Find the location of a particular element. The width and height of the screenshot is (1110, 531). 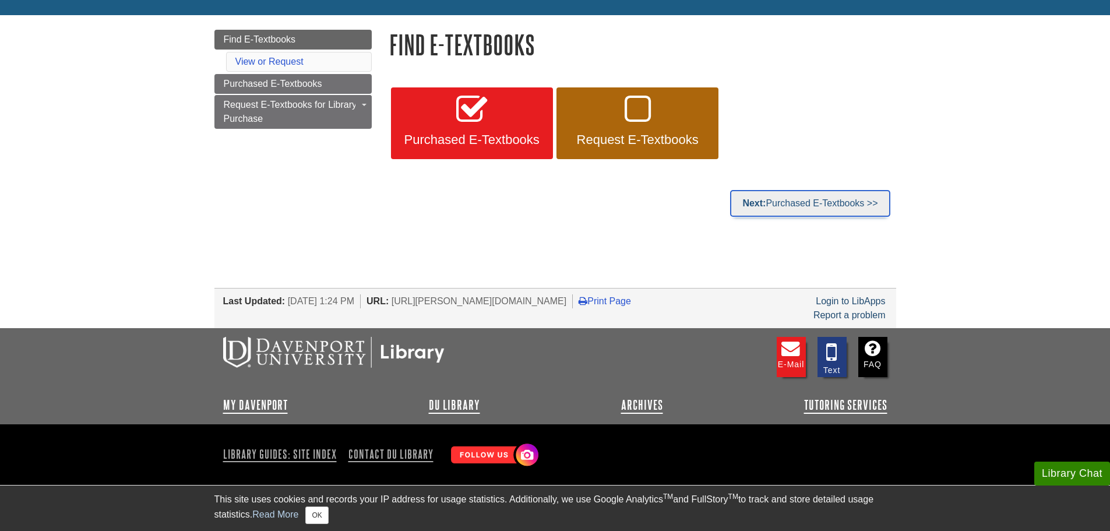

a: Request E-Textbooks is located at coordinates (637, 124).